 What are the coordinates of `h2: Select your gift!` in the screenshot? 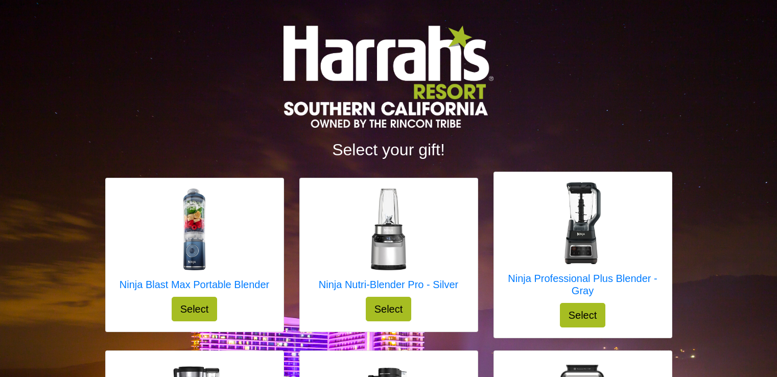 It's located at (389, 150).